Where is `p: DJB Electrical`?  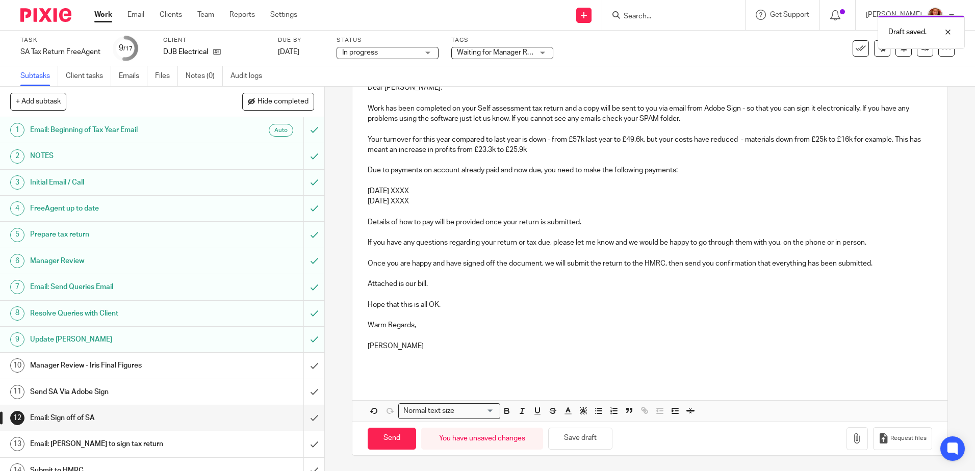 p: DJB Electrical is located at coordinates (186, 52).